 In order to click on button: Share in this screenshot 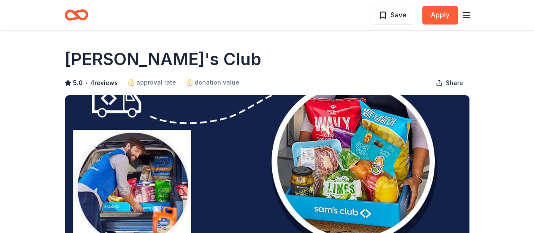, I will do `click(449, 83)`.